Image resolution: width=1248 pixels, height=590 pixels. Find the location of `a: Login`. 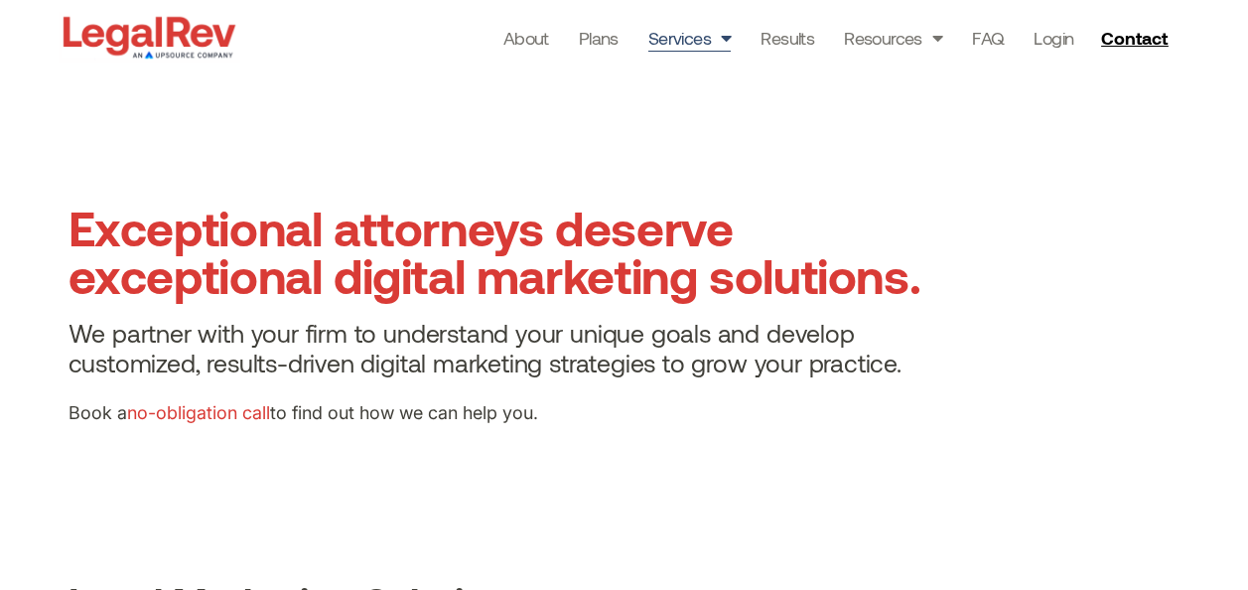

a: Login is located at coordinates (1053, 38).